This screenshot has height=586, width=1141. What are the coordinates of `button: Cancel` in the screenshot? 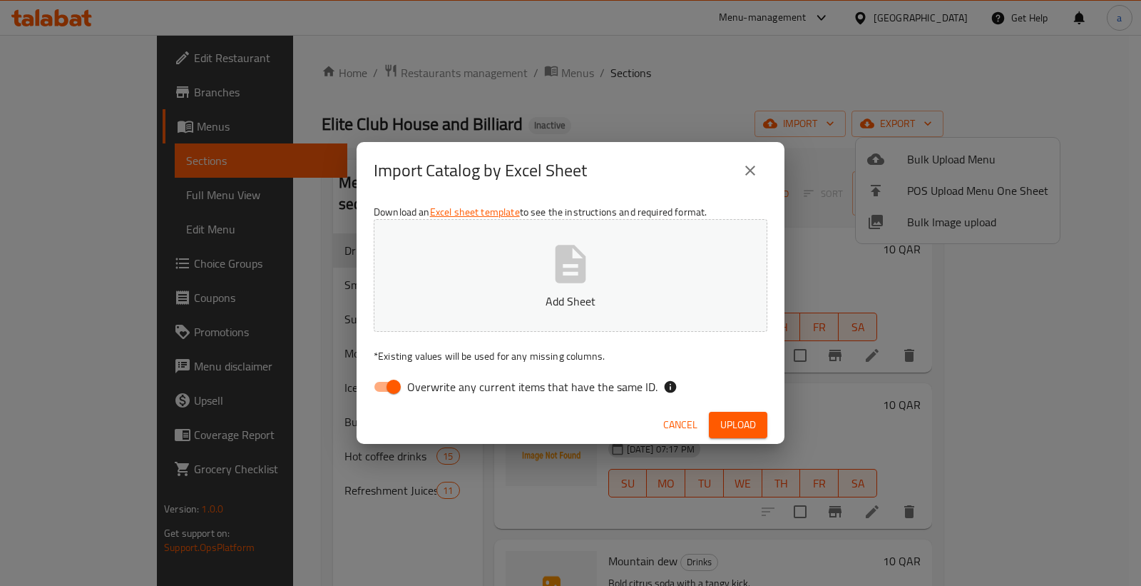 It's located at (680, 424).